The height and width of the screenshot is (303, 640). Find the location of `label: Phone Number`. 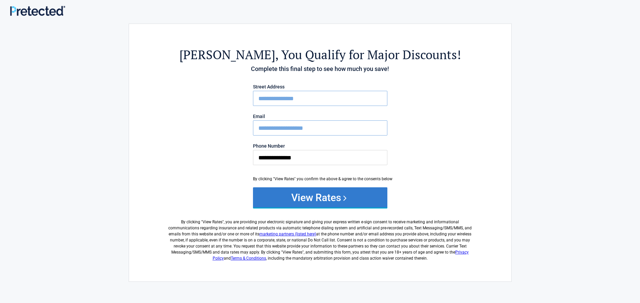

label: Phone Number is located at coordinates (320, 146).